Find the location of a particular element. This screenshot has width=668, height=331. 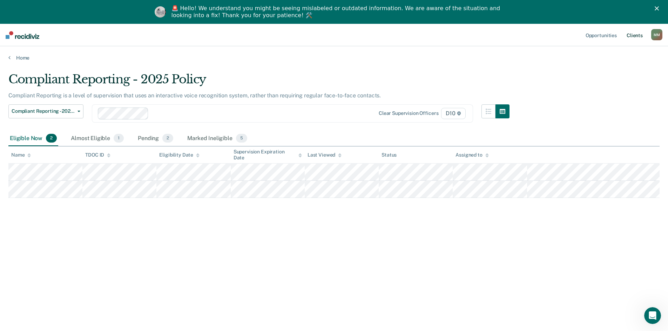

div: Supervision Expiration Date is located at coordinates (267, 155).